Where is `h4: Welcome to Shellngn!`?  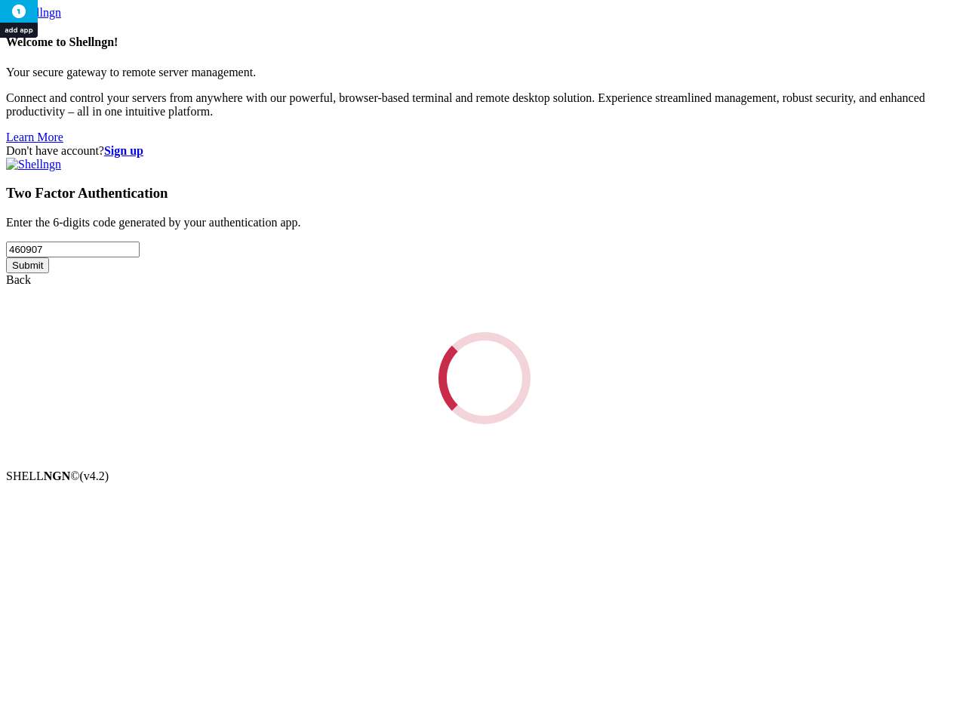 h4: Welcome to Shellngn! is located at coordinates (485, 42).